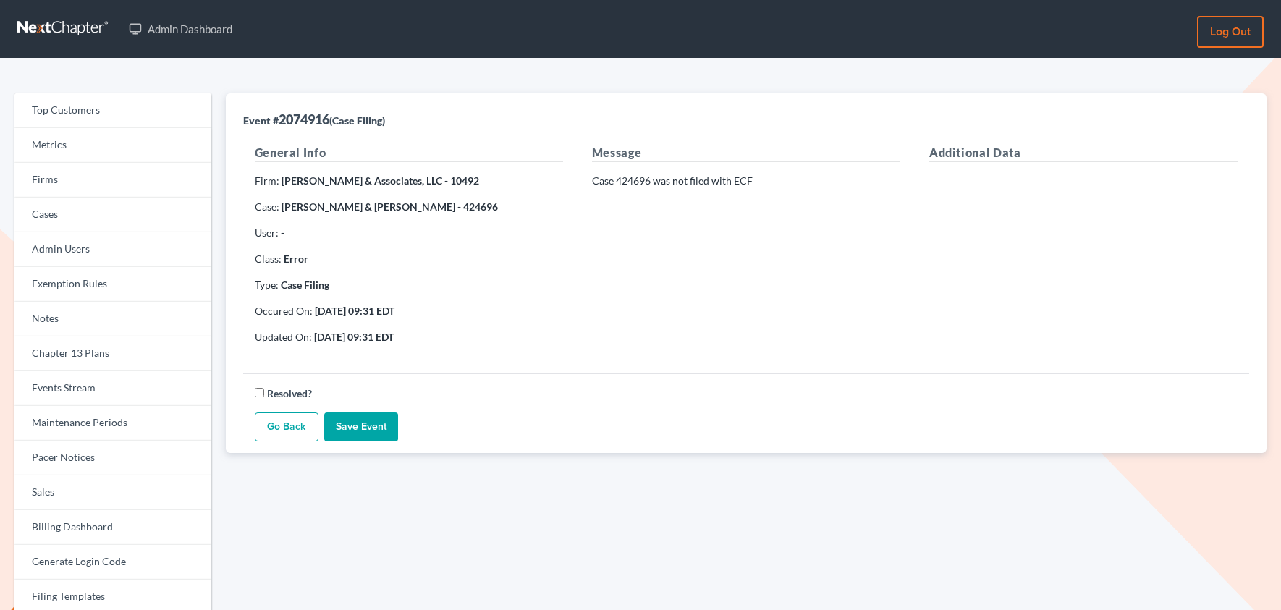  Describe the element at coordinates (267, 180) in the screenshot. I see `span: Firm:` at that location.